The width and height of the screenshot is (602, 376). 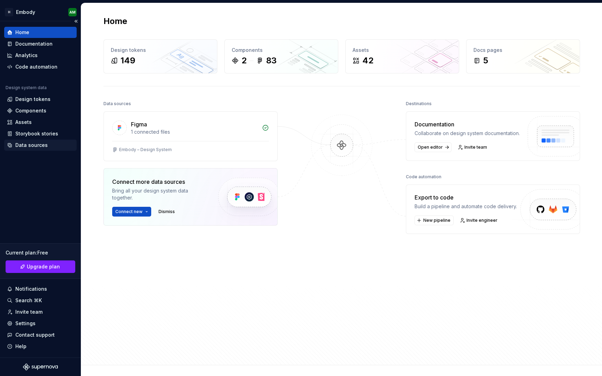 I want to click on a: Assets, so click(x=40, y=122).